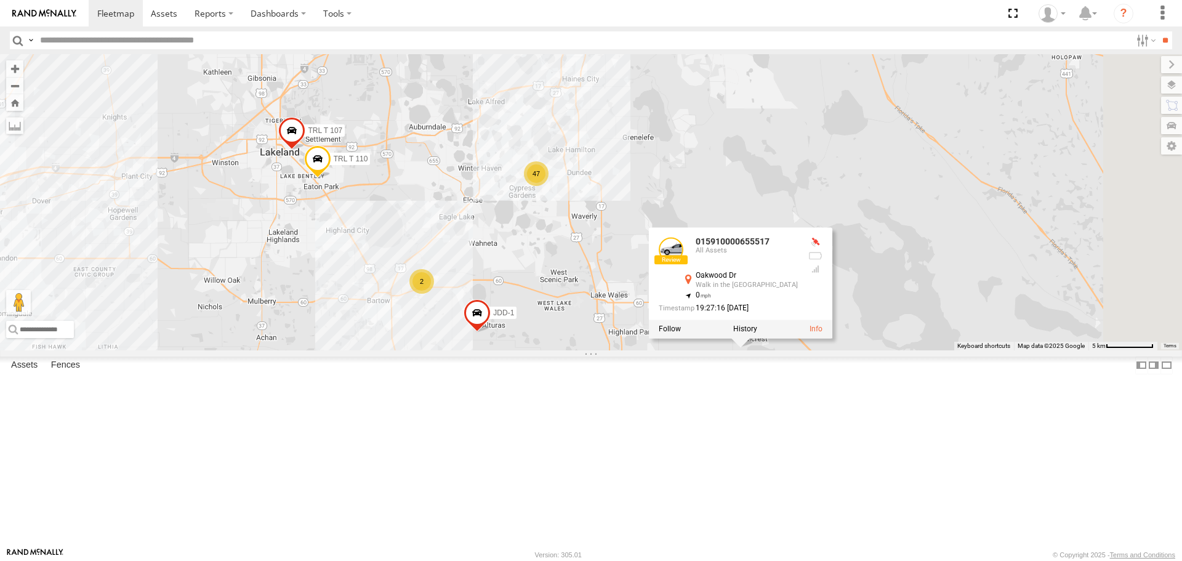 This screenshot has height=561, width=1182. I want to click on div: No battery health information received from this device., so click(815, 256).